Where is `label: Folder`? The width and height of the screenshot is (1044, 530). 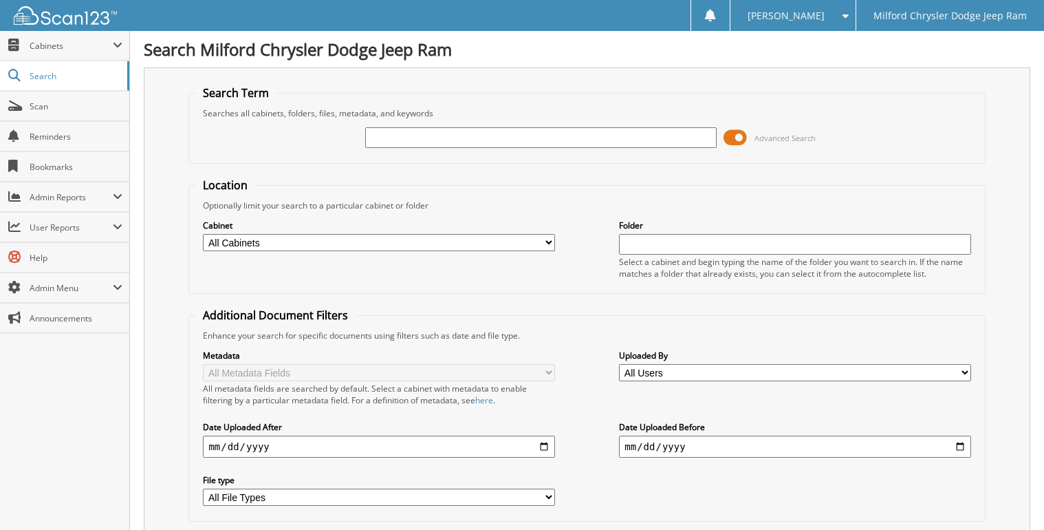
label: Folder is located at coordinates (795, 225).